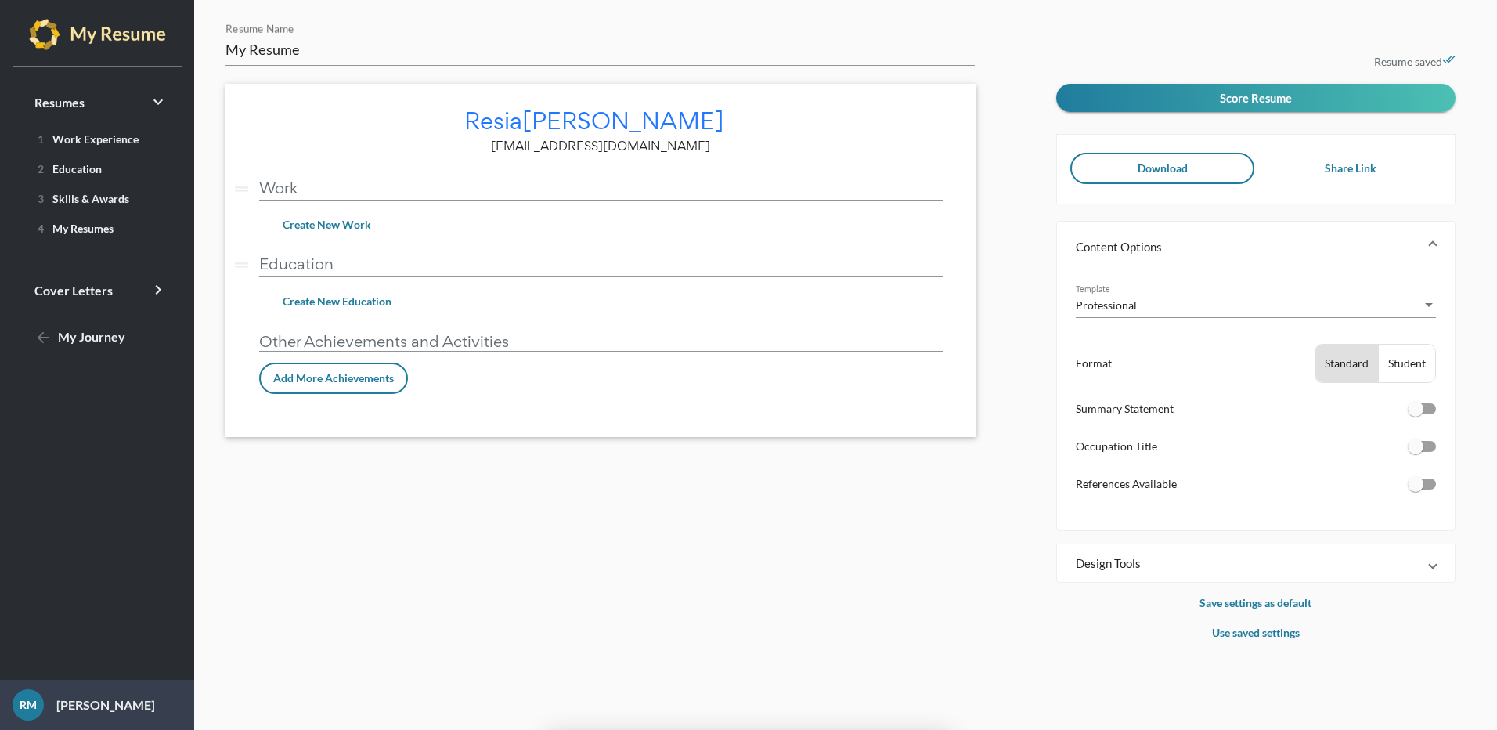 The width and height of the screenshot is (1497, 730). Describe the element at coordinates (1256, 490) in the screenshot. I see `li: References Available` at that location.